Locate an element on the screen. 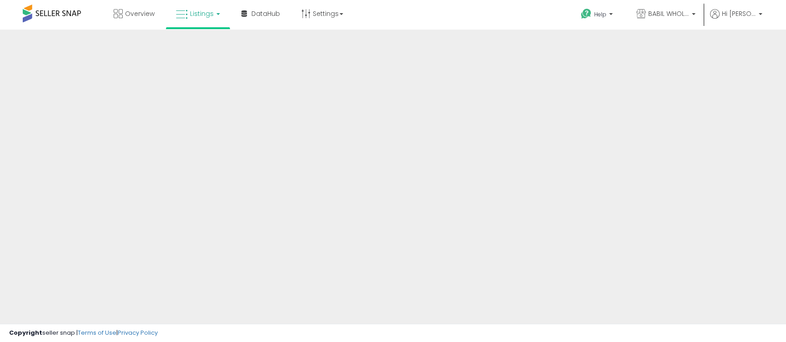 The image size is (786, 342). a: Help is located at coordinates (598, 15).